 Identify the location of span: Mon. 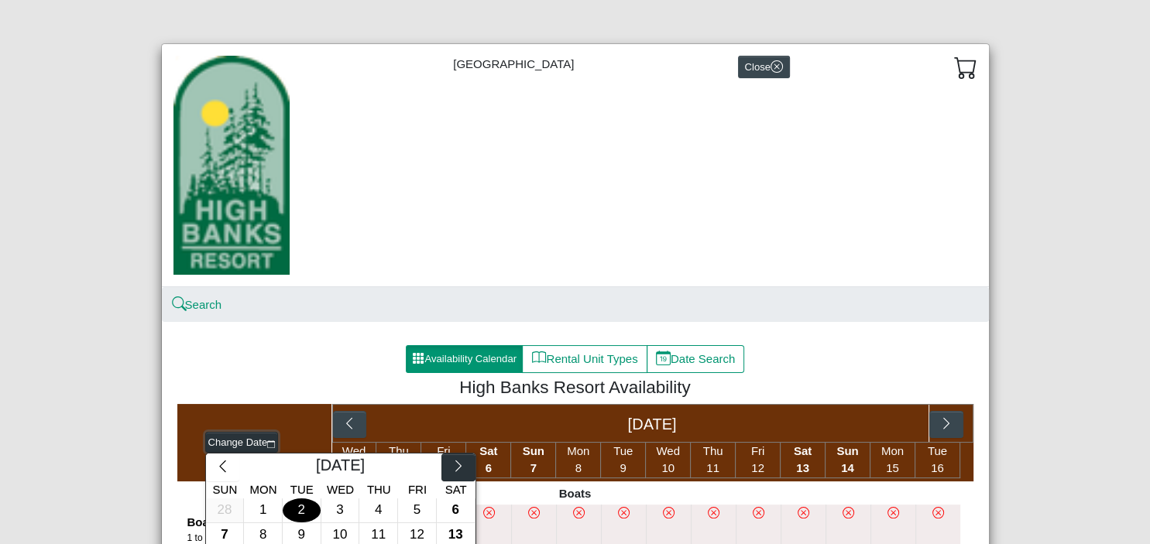
(263, 489).